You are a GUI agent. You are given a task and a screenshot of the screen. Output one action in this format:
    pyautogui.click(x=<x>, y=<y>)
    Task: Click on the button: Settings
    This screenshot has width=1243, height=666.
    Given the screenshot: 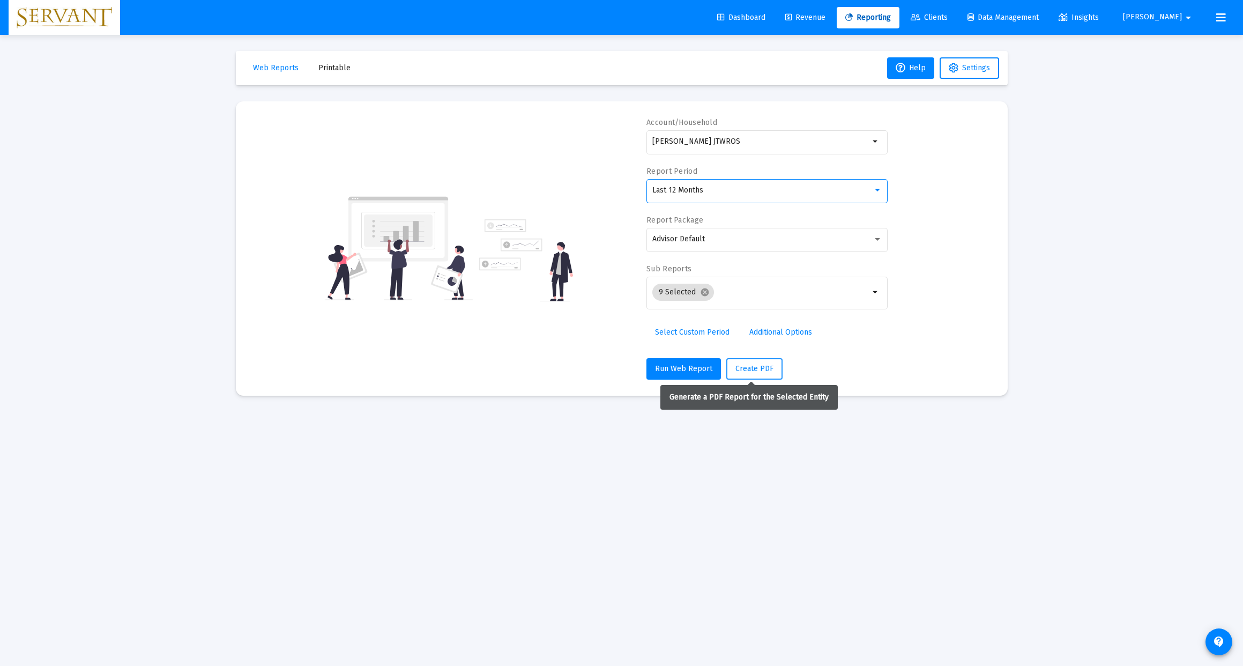 What is the action you would take?
    pyautogui.click(x=969, y=68)
    